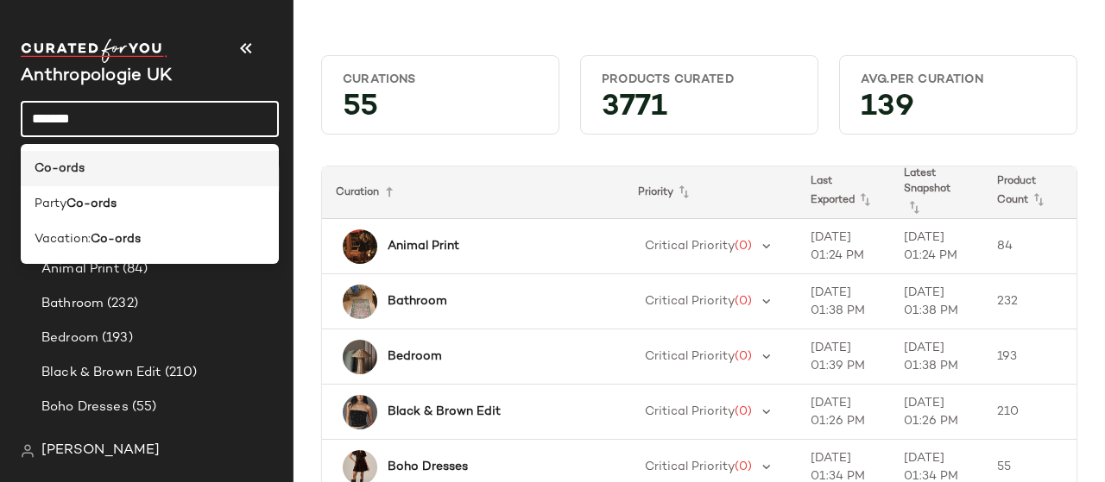 This screenshot has width=1105, height=482. Describe the element at coordinates (699, 79) in the screenshot. I see `div: Products Curated` at that location.